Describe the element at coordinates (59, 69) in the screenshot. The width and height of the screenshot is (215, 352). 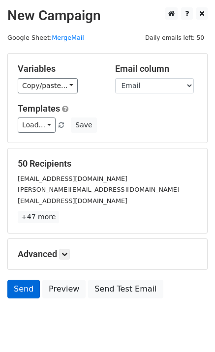
I see `h5: Variables` at that location.